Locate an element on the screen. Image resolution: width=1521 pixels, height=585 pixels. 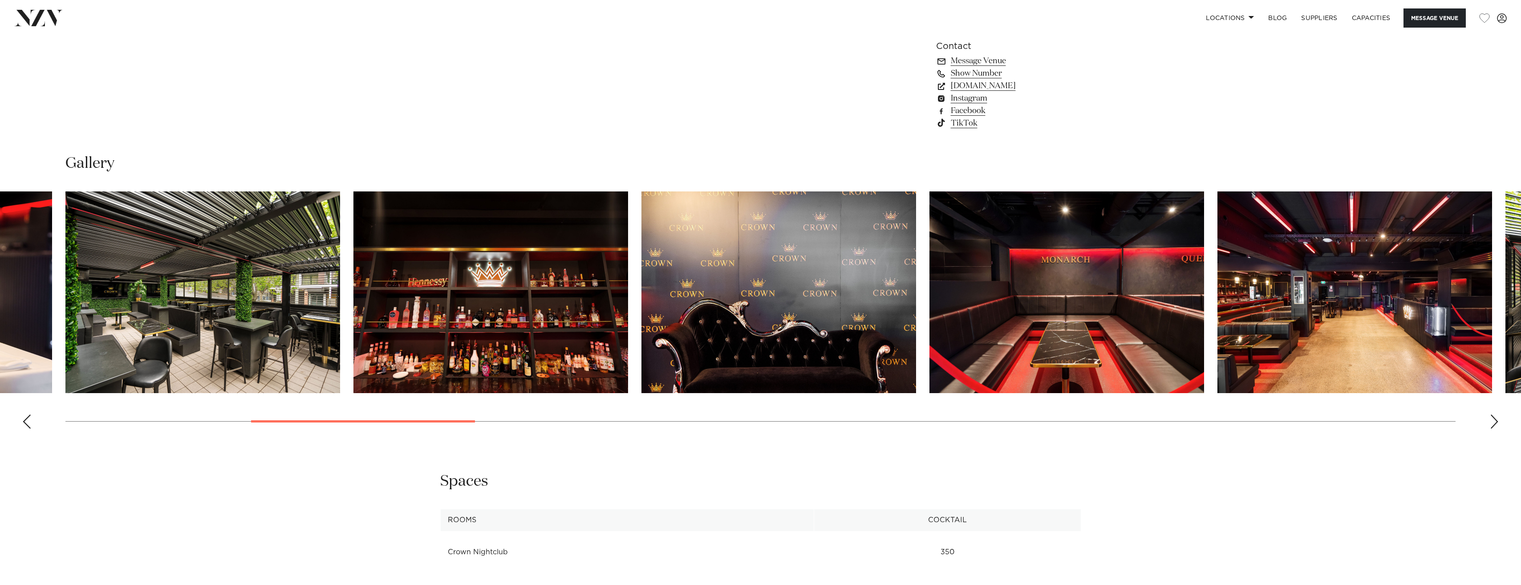
th: Rooms is located at coordinates (627, 520).